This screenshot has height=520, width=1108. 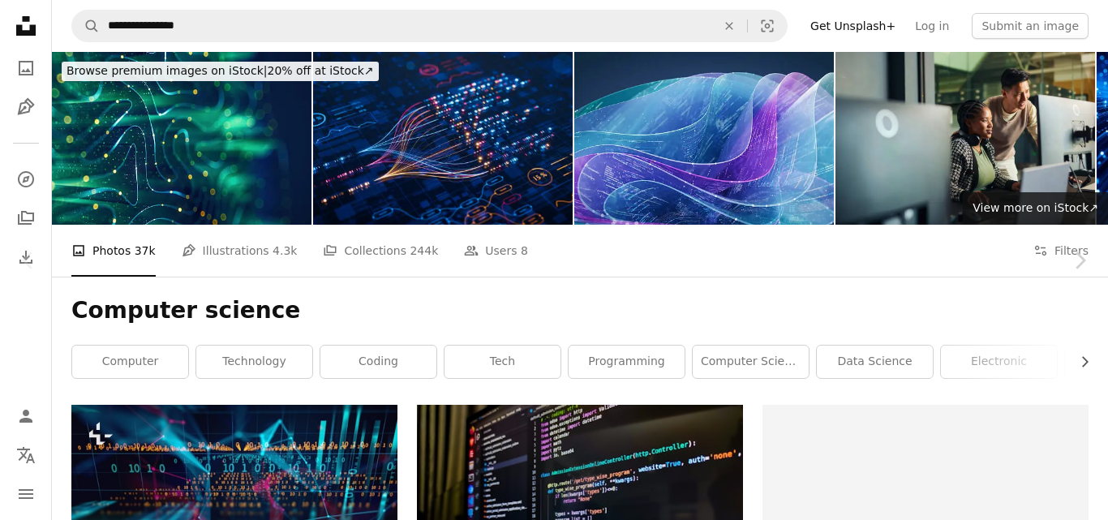 What do you see at coordinates (86, 26) in the screenshot?
I see `button: Search Unsplash` at bounding box center [86, 26].